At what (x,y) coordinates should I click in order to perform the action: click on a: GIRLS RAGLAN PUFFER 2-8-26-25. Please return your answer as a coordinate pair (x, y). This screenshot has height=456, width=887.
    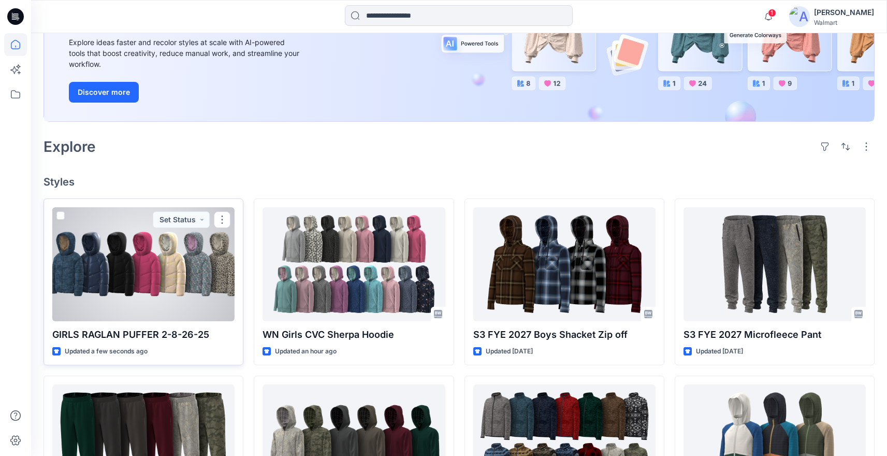
    Looking at the image, I should click on (143, 264).